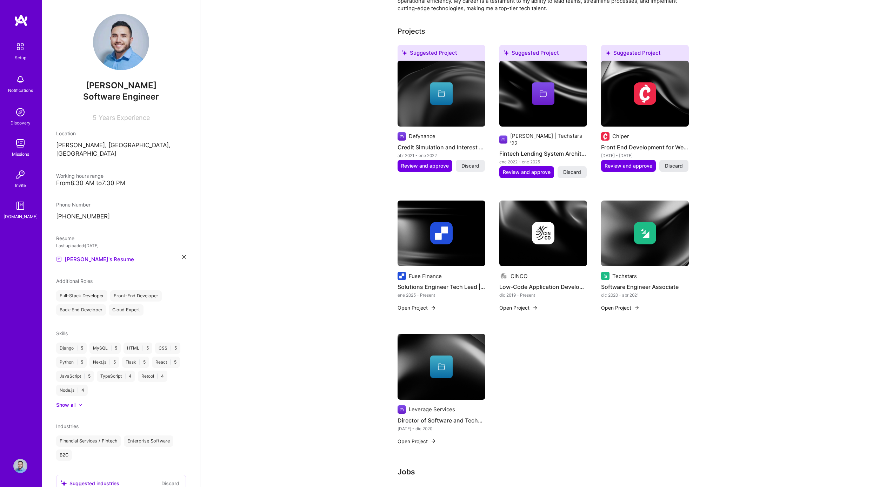 This screenshot has width=886, height=487. What do you see at coordinates (441, 287) in the screenshot?
I see `h4: Solutions Engineer Tech Lead | Underwriting` at bounding box center [441, 287].